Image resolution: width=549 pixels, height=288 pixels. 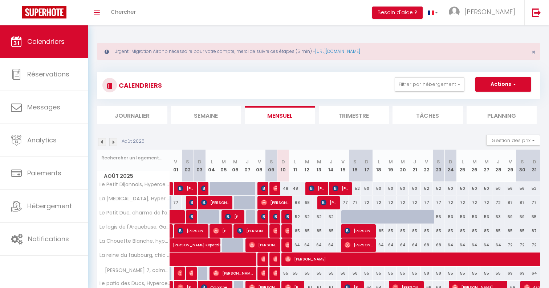 What do you see at coordinates (135, 227) in the screenshot?
I see `span: Le logis de l'Arquebuse, Gare` at bounding box center [135, 227].